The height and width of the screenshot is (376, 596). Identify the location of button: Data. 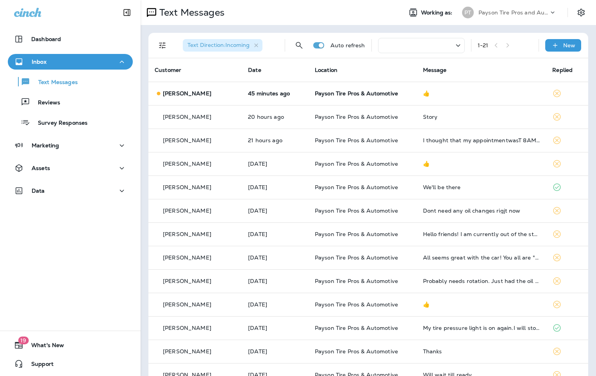
(70, 191).